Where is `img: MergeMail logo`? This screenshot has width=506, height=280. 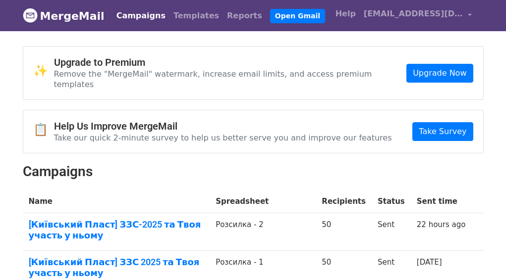
img: MergeMail logo is located at coordinates (30, 15).